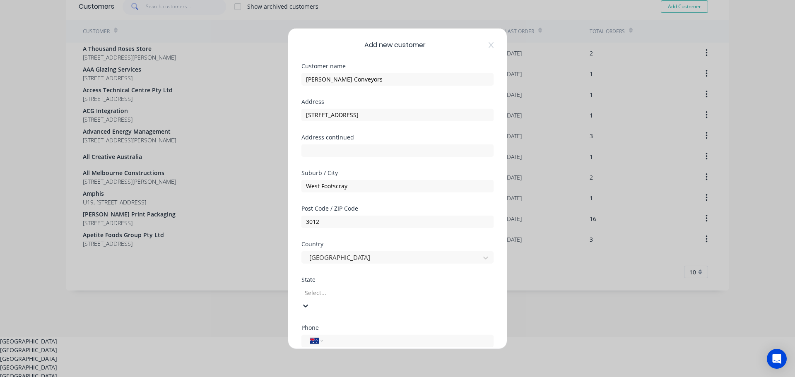  Describe the element at coordinates (777, 359) in the screenshot. I see `div: Open Intercom Messenger` at that location.